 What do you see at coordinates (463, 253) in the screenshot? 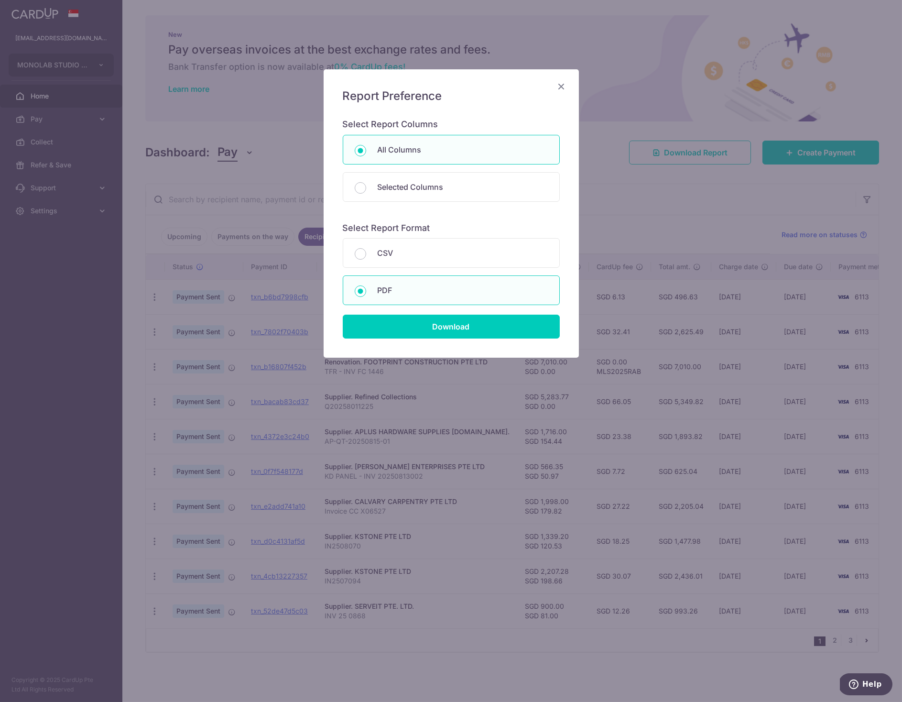
I see `p: CSV` at bounding box center [463, 253].